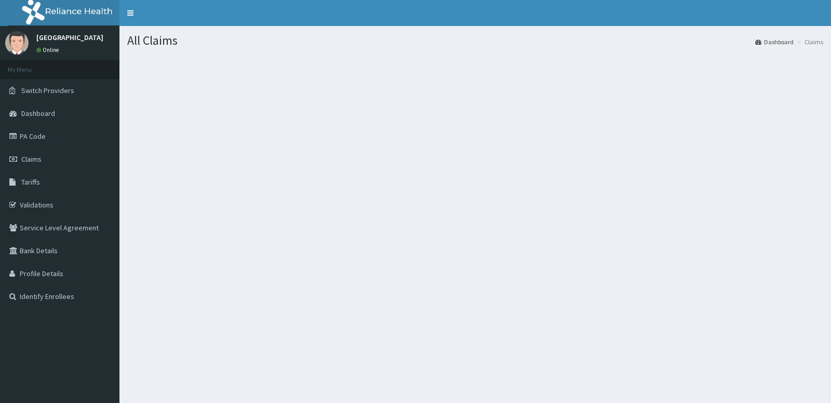 The width and height of the screenshot is (831, 403). I want to click on span: Tariffs, so click(31, 182).